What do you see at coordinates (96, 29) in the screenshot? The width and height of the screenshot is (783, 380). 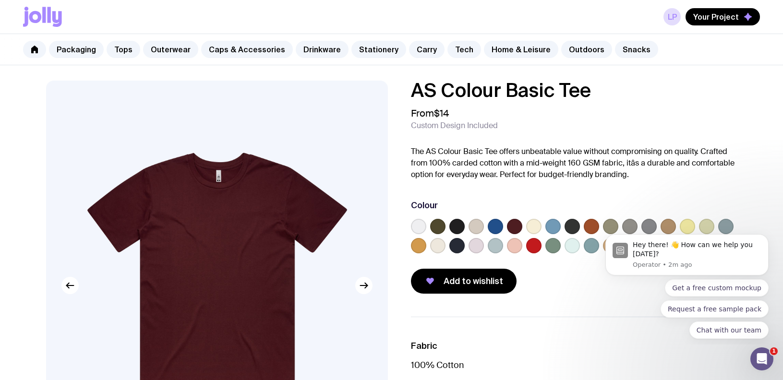 I see `div: message notification from Operator, 2m ago. Hey there! 👋 How can we help you today?` at bounding box center [96, 29].